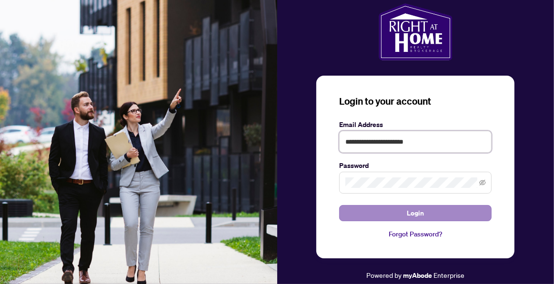 The width and height of the screenshot is (554, 284). Describe the element at coordinates (482, 183) in the screenshot. I see `span: eye-invisible` at that location.